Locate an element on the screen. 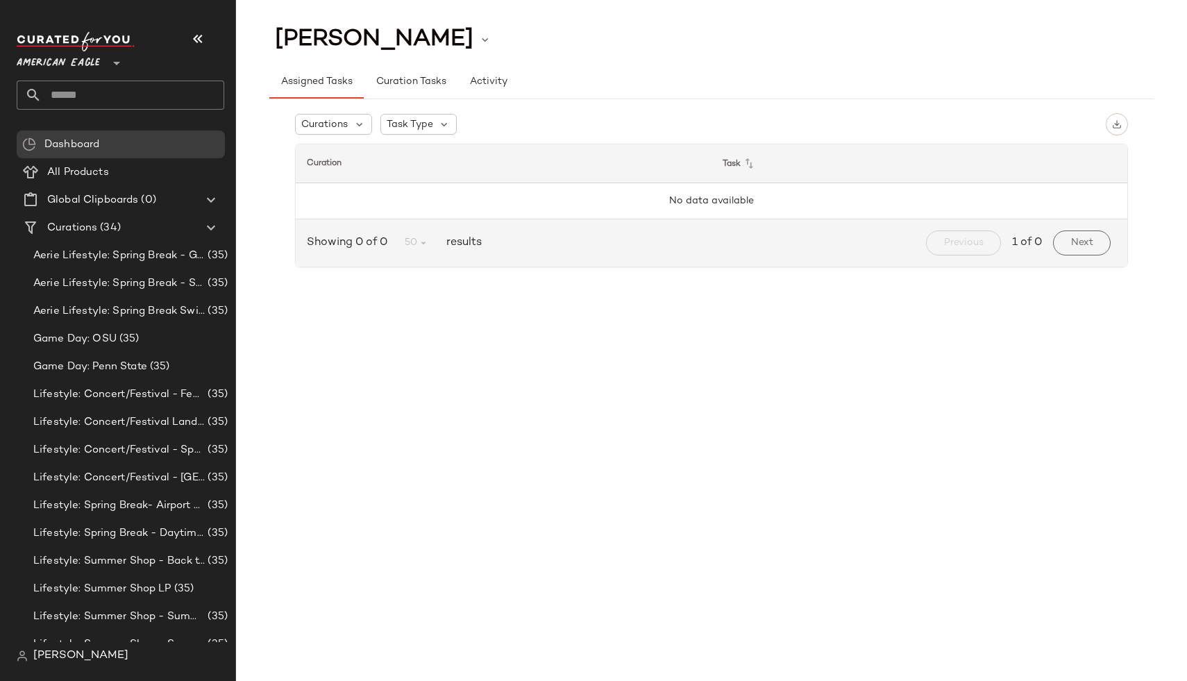 The width and height of the screenshot is (1187, 681). span: American Eagle is located at coordinates (58, 60).